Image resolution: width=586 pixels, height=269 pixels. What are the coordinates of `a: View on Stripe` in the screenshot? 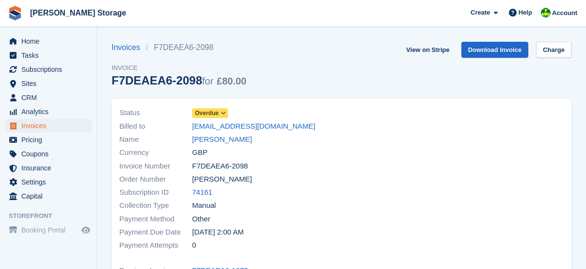 It's located at (427, 49).